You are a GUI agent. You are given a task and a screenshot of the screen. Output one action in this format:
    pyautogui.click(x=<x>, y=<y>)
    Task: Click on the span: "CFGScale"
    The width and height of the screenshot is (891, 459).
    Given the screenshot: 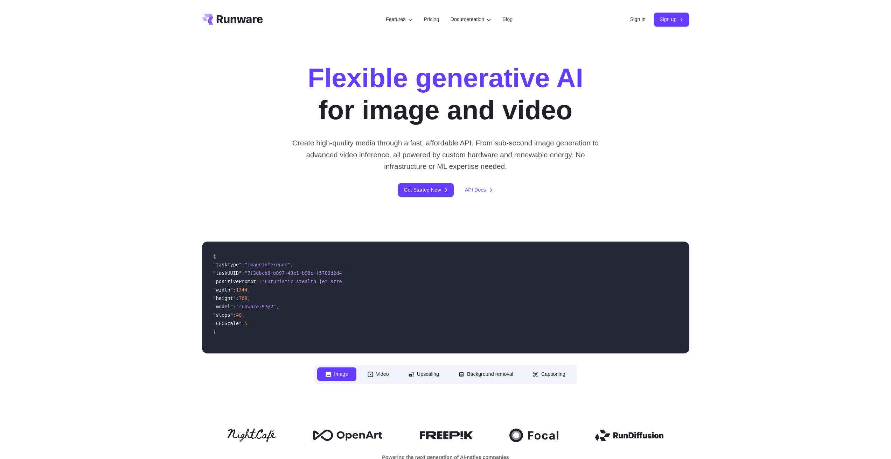 What is the action you would take?
    pyautogui.click(x=227, y=324)
    